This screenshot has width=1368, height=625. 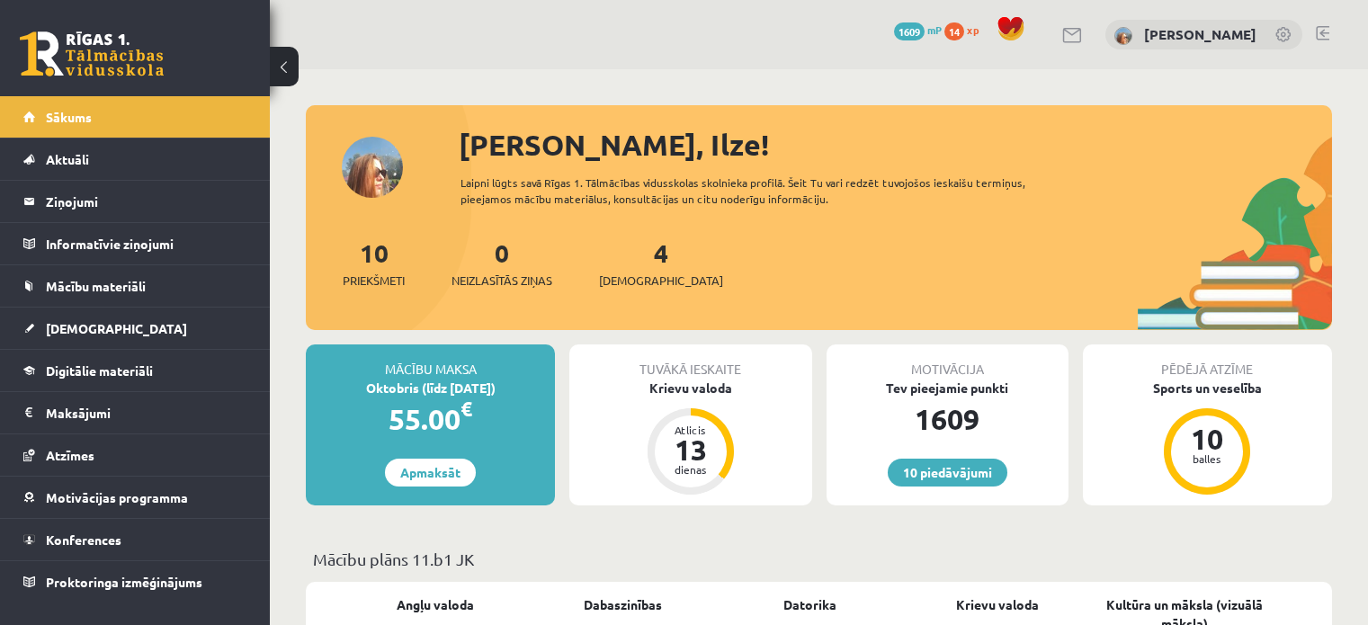 What do you see at coordinates (117, 497) in the screenshot?
I see `span: Motivācijas programma` at bounding box center [117, 497].